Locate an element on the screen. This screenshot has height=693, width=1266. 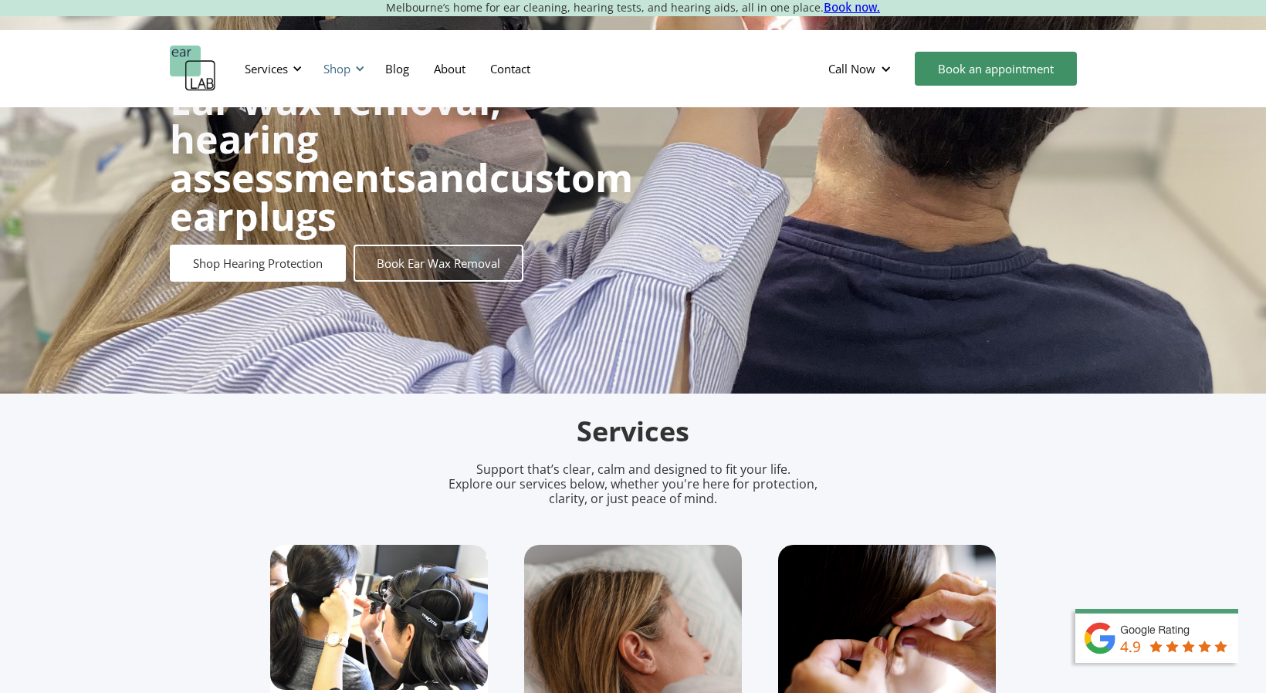
a: About is located at coordinates (449, 69).